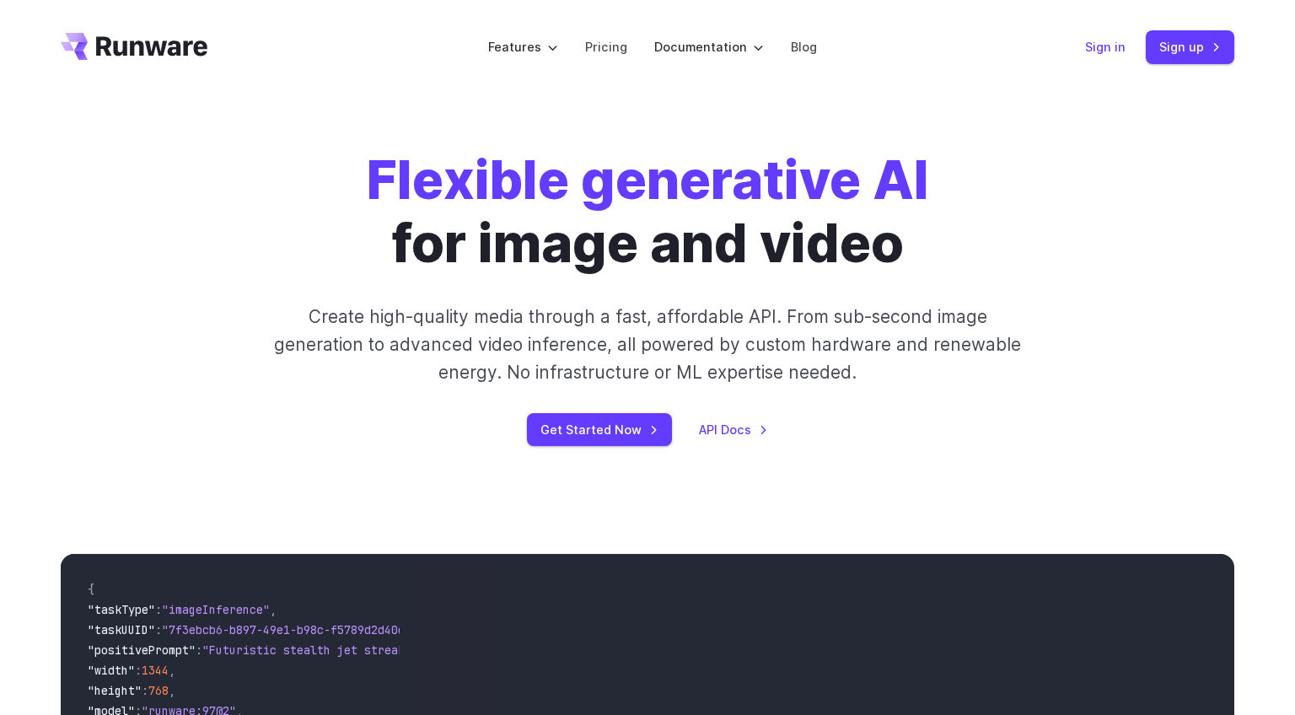  What do you see at coordinates (216, 610) in the screenshot?
I see `span: "imageInference"` at bounding box center [216, 610].